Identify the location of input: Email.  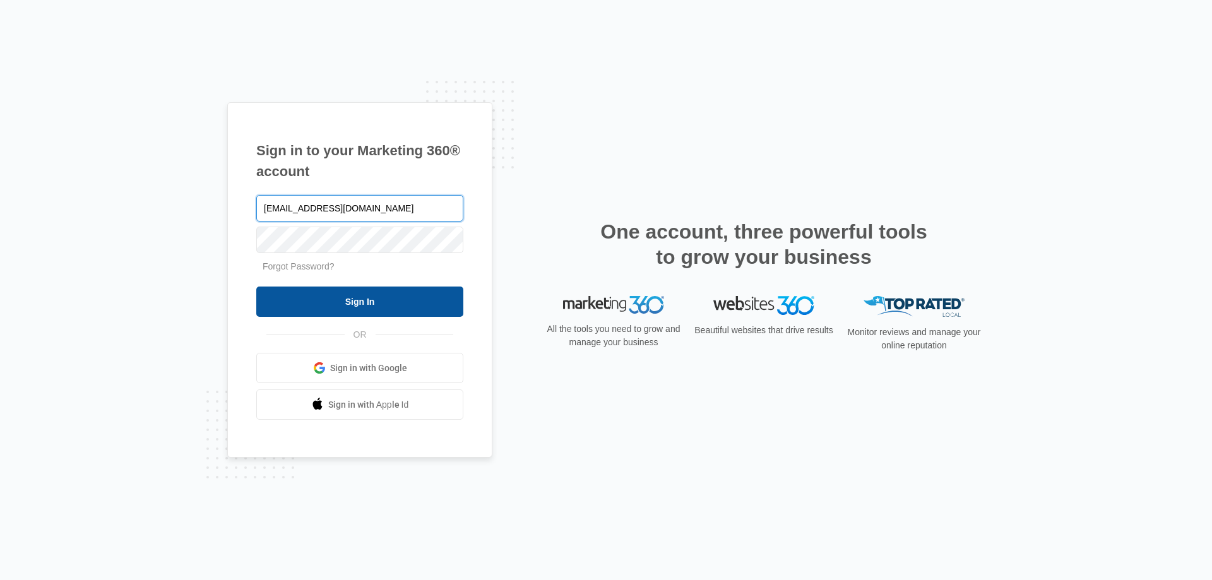
(360, 208).